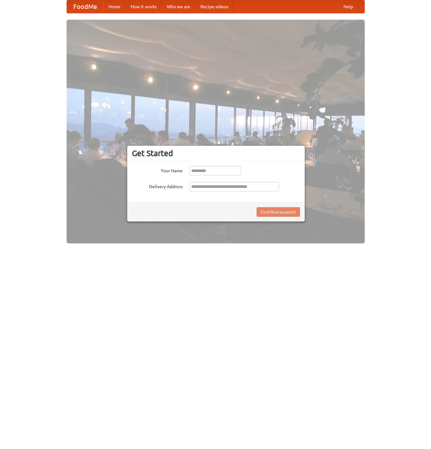 The image size is (431, 449). Describe the element at coordinates (157, 186) in the screenshot. I see `label: Delivery Address` at that location.